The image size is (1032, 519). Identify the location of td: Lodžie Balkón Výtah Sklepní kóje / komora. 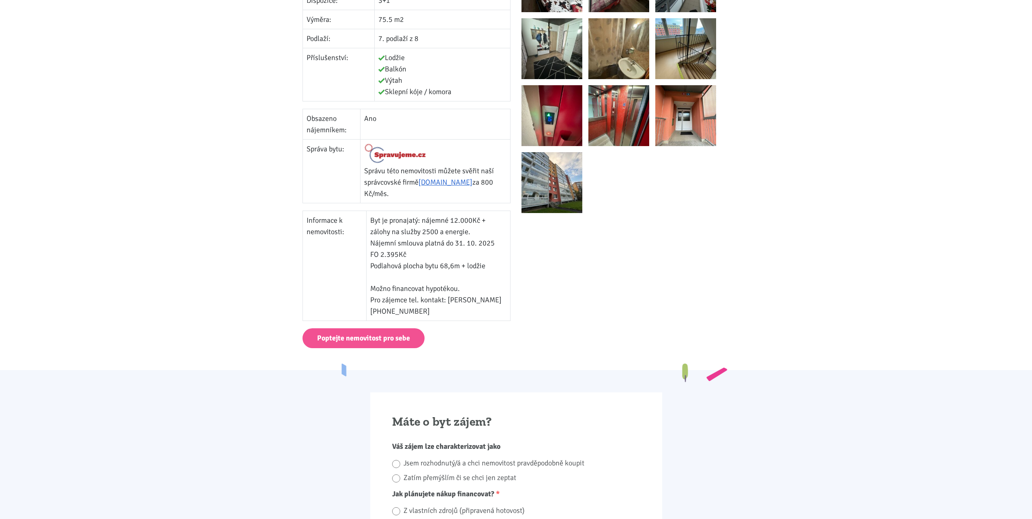
(442, 74).